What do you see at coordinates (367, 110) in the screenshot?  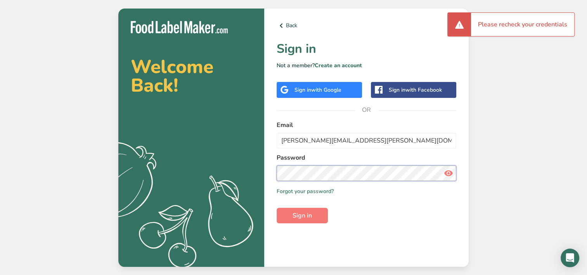 I see `span: OR` at bounding box center [367, 110].